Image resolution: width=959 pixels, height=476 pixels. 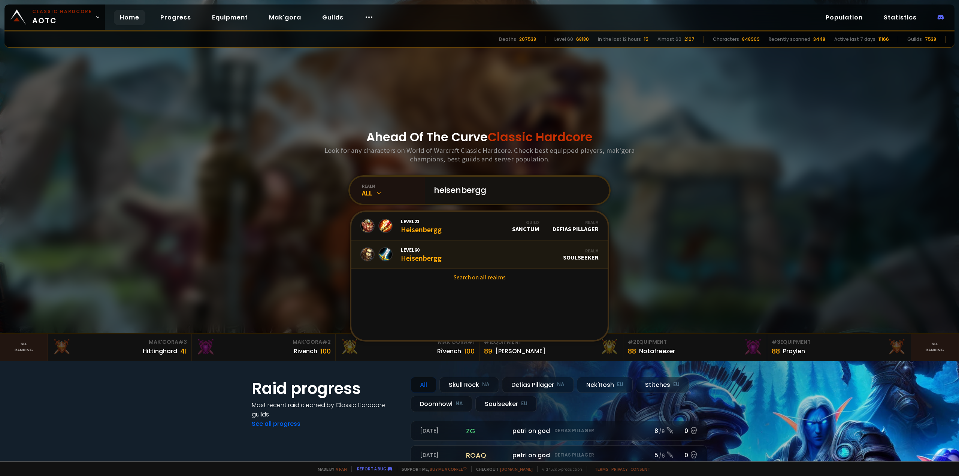 What do you see at coordinates (341, 469) in the screenshot?
I see `a: a fan` at bounding box center [341, 469].